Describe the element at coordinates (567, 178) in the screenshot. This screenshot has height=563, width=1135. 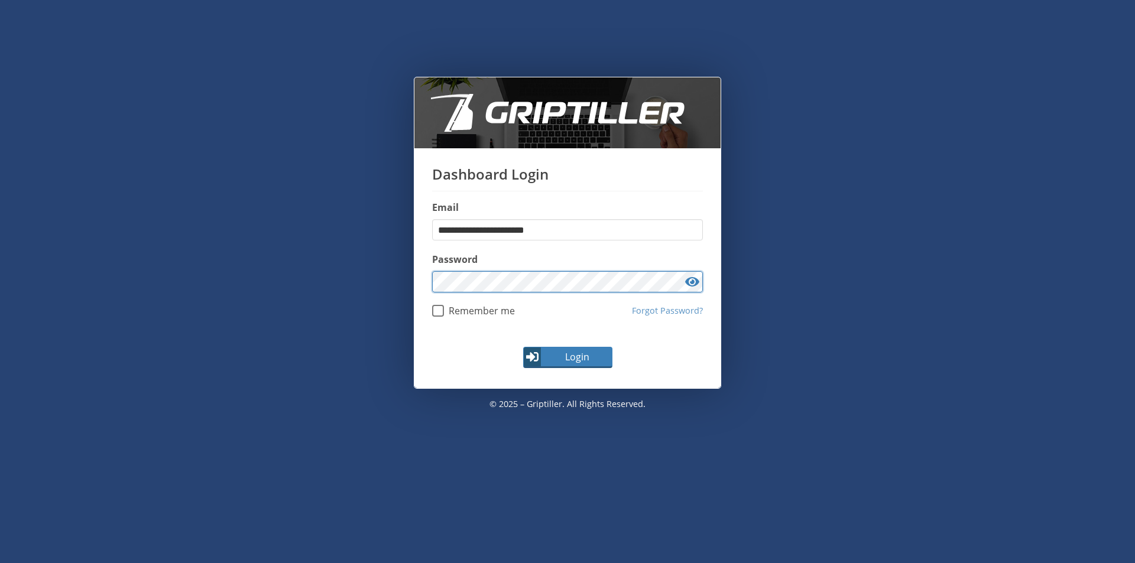
I see `h1: Dashboard Login` at that location.